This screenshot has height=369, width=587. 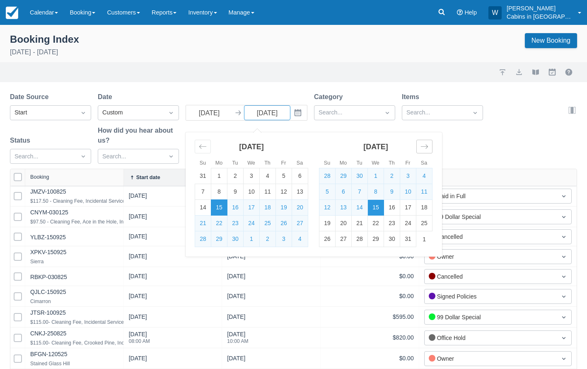 What do you see at coordinates (376, 192) in the screenshot?
I see `td: Selected. Wednesday, October 8, 2025` at bounding box center [376, 192].